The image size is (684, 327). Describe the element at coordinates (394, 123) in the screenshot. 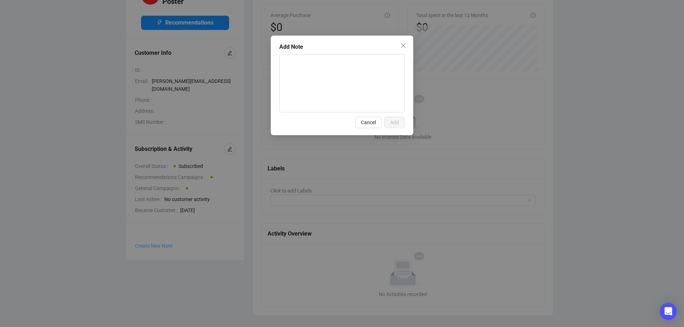

I see `button: Add` at that location.